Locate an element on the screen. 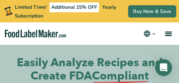 This screenshot has width=179, height=83. button: Change language is located at coordinates (150, 34).